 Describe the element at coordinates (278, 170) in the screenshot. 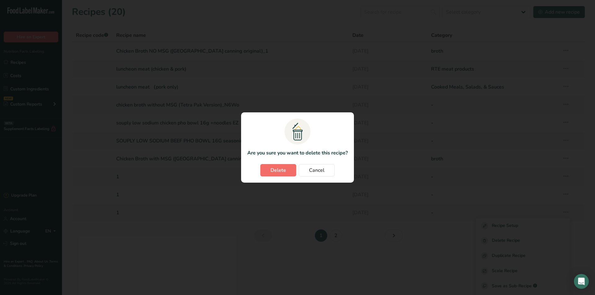

I see `span: Delete` at that location.